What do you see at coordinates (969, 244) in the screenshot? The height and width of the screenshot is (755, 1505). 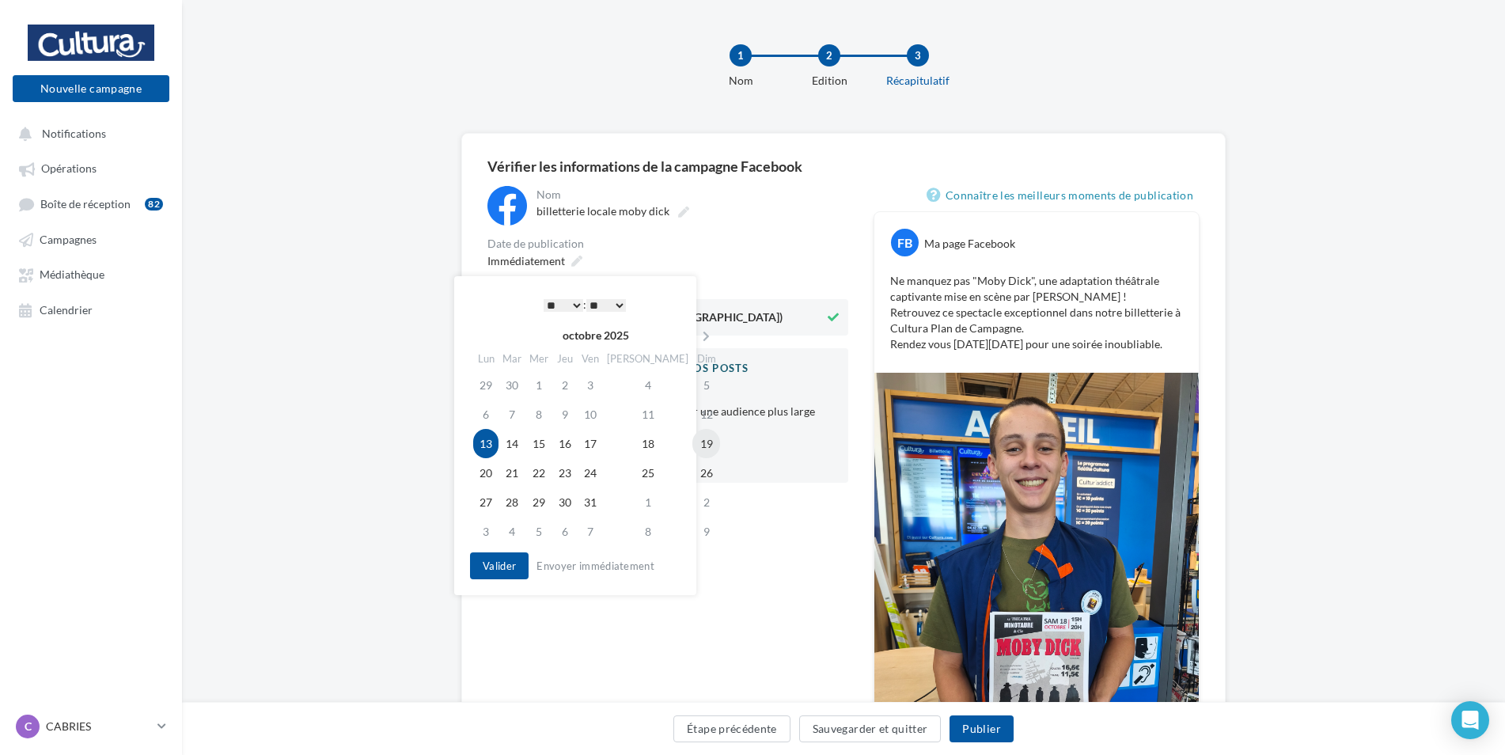 I see `div: Ma page Facebook` at bounding box center [969, 244].